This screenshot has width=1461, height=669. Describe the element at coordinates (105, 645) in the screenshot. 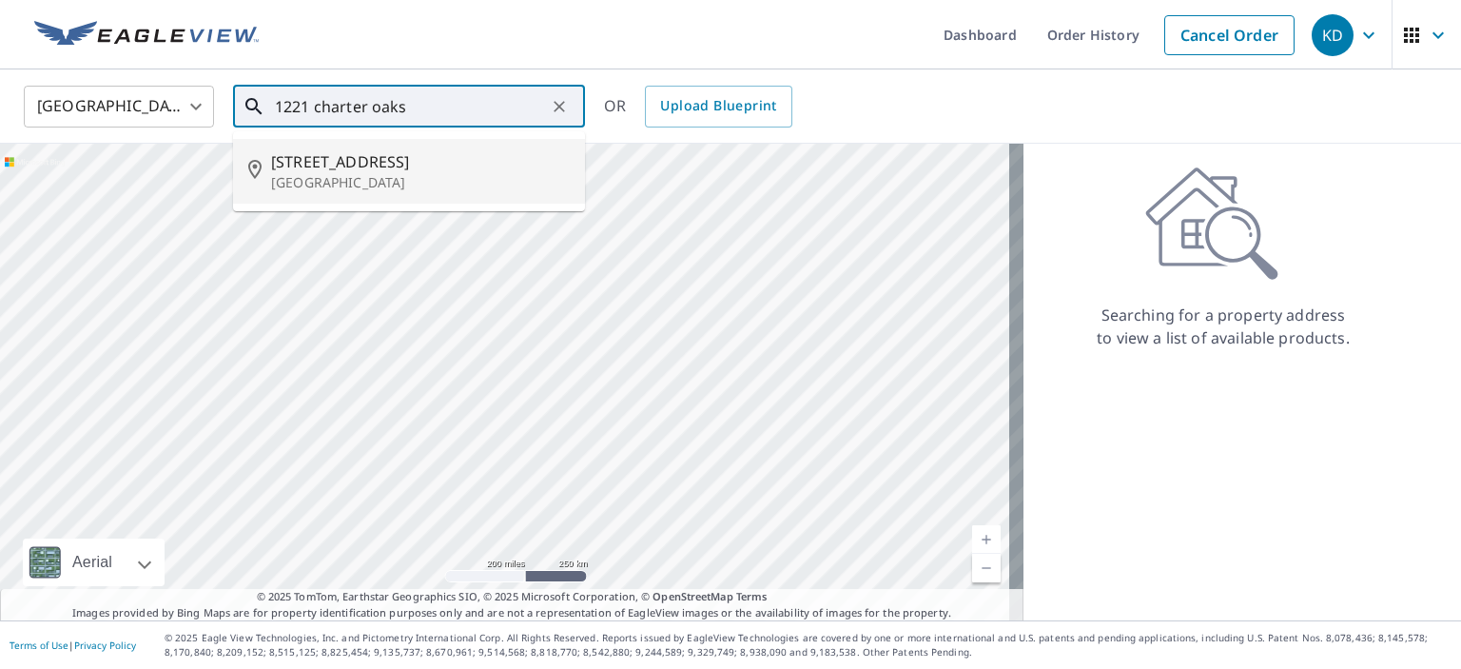

I see `a: Privacy Policy` at that location.